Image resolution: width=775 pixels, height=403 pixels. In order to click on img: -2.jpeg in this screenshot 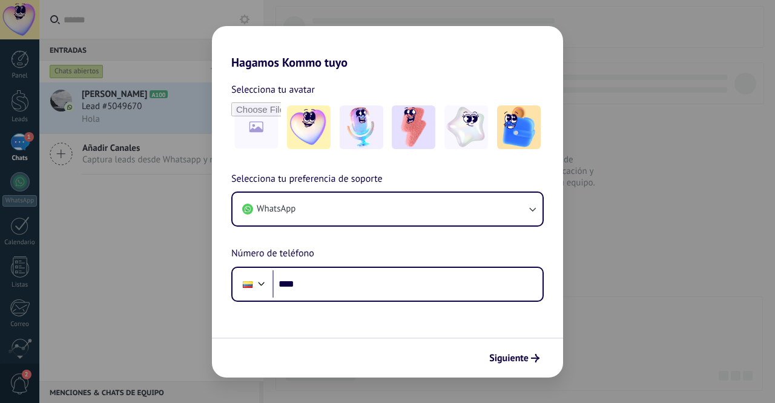, I will do `click(361, 127)`.